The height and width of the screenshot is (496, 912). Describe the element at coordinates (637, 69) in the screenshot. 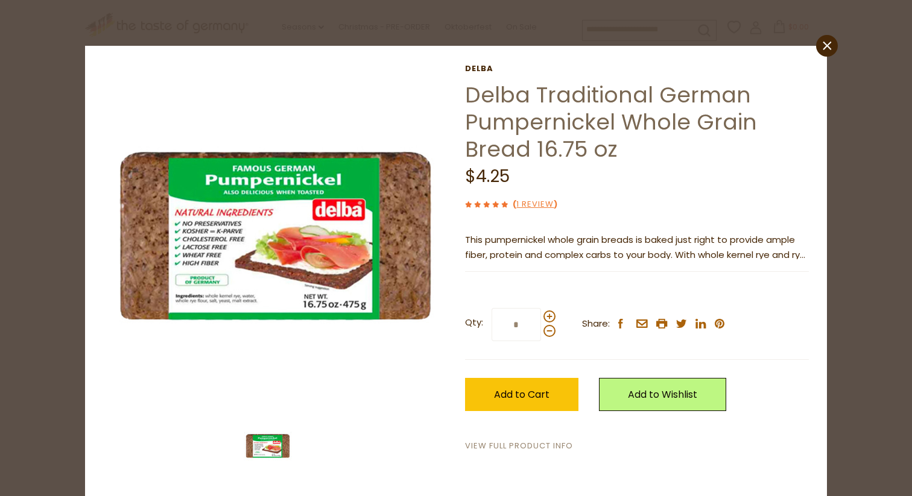

I see `a: Delba` at that location.